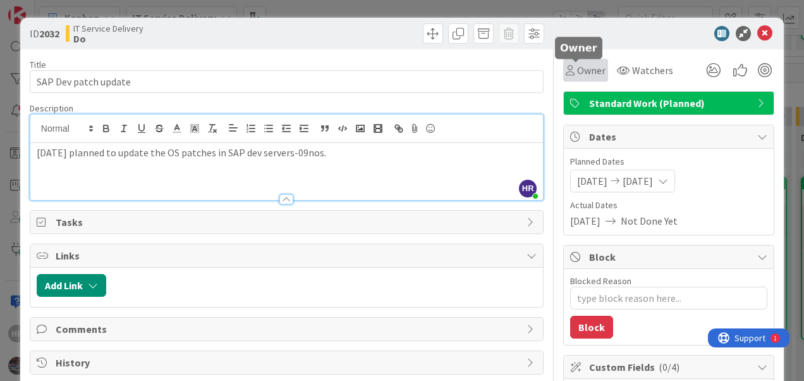 This screenshot has height=381, width=804. I want to click on span: Support, so click(42, 9).